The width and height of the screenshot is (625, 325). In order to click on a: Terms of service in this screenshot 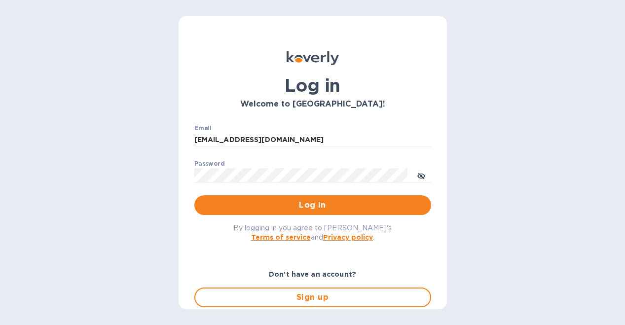, I will do `click(281, 237)`.